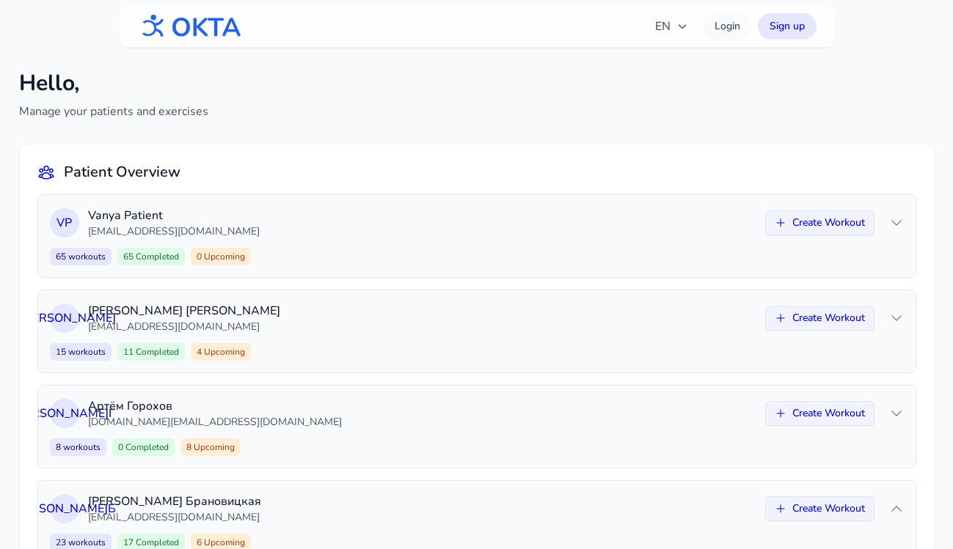 The height and width of the screenshot is (549, 953). Describe the element at coordinates (787, 26) in the screenshot. I see `a: Sign up` at that location.